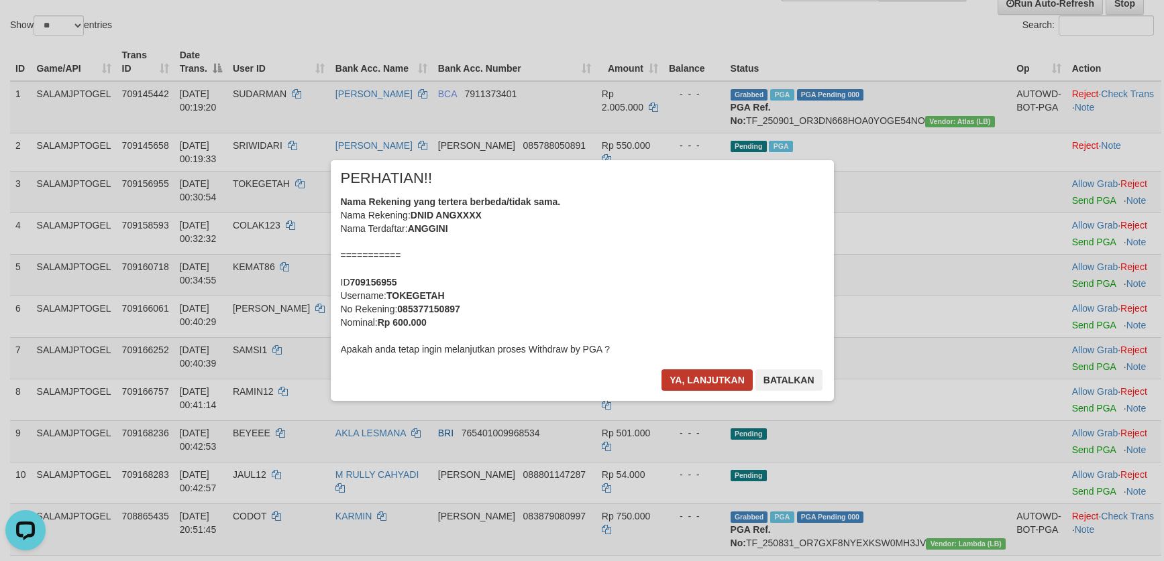 This screenshot has height=561, width=1164. Describe the element at coordinates (386, 178) in the screenshot. I see `span: PERHATIAN!!` at that location.